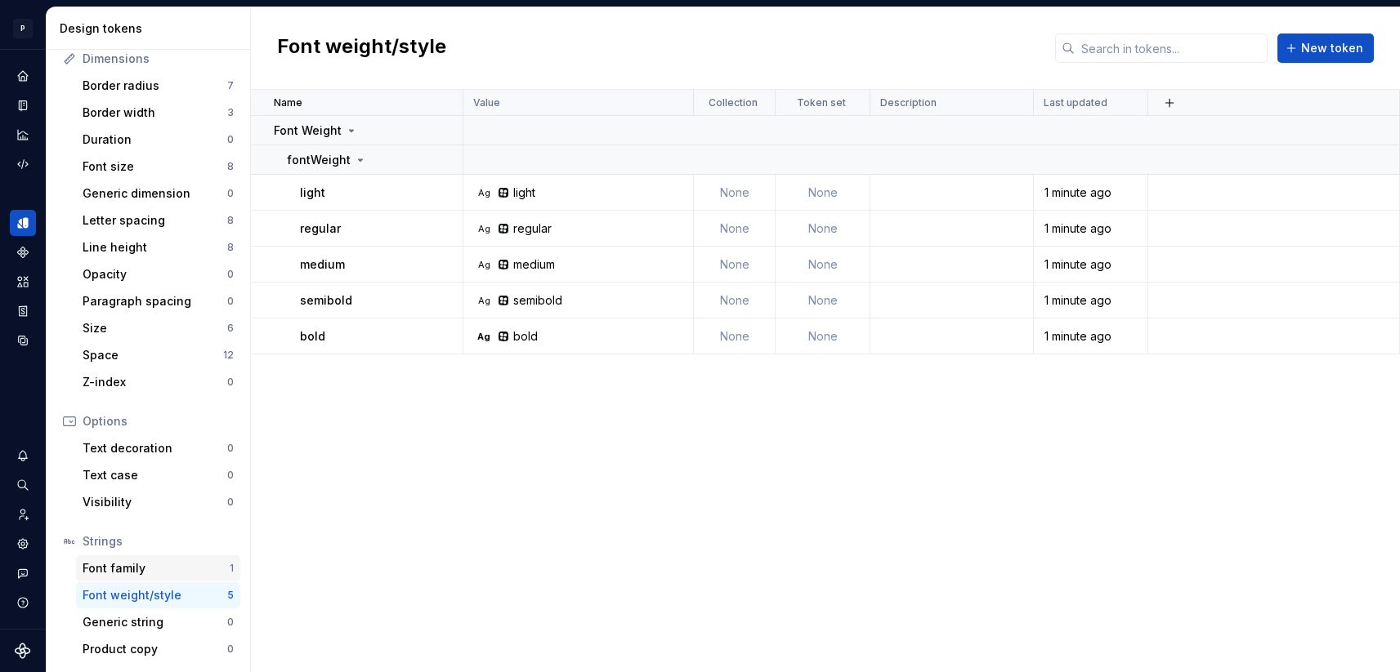 The image size is (1400, 672). Describe the element at coordinates (23, 544) in the screenshot. I see `div: Settings` at that location.